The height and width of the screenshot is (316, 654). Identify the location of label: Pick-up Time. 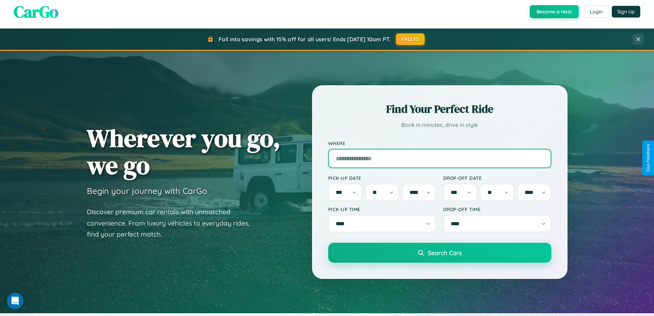
(382, 209).